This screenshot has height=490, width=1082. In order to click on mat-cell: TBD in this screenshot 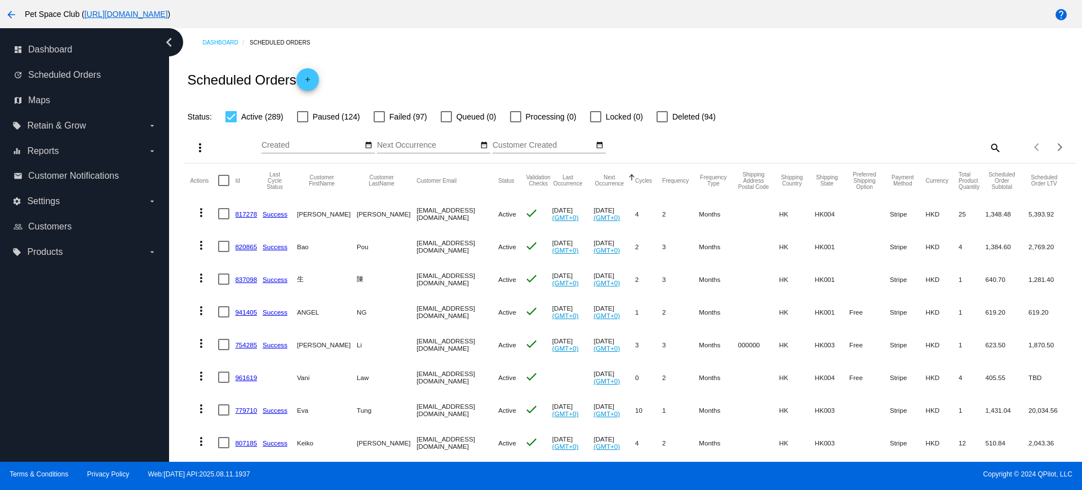, I will do `click(1049, 377)`.